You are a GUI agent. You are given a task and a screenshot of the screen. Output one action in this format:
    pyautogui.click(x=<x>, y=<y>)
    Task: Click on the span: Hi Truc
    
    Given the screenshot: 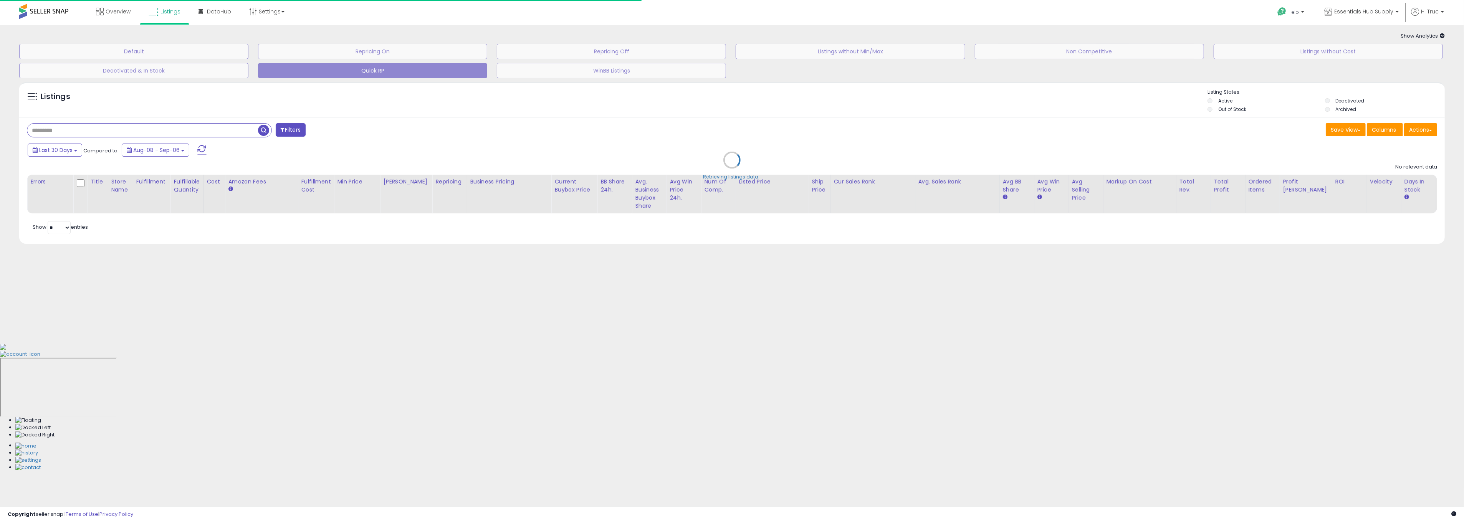 What is the action you would take?
    pyautogui.click(x=1430, y=12)
    